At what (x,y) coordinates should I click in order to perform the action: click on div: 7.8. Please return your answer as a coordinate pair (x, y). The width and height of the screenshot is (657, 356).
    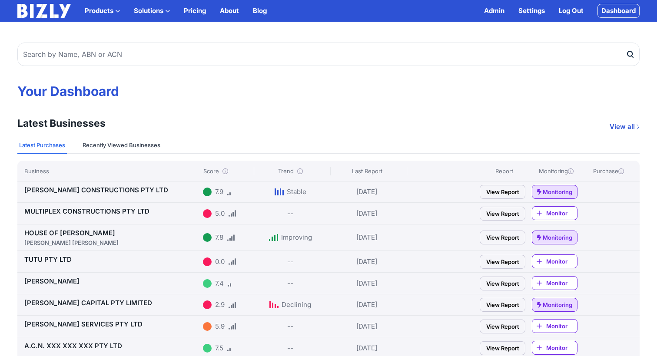
    Looking at the image, I should click on (219, 238).